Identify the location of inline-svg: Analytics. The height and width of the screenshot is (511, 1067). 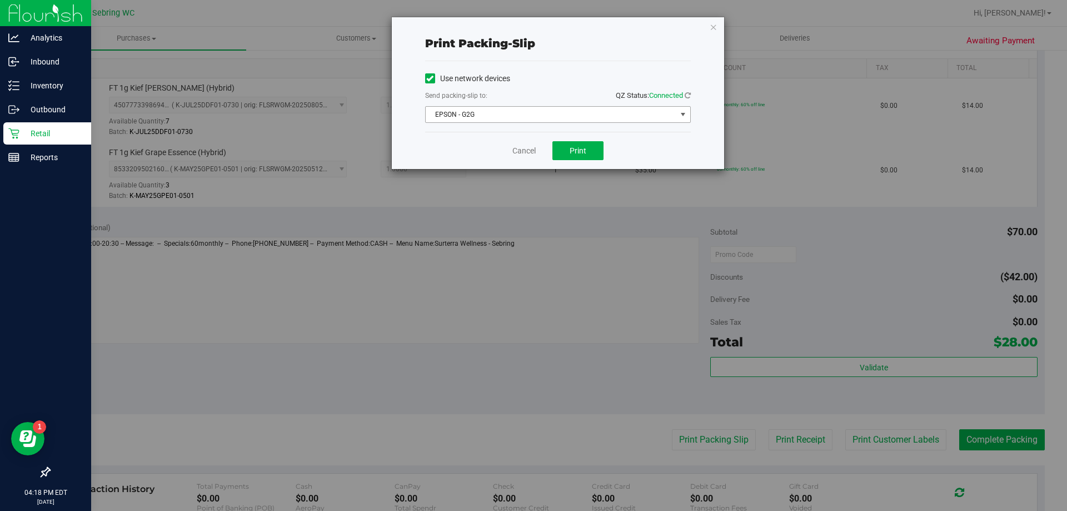
(14, 38).